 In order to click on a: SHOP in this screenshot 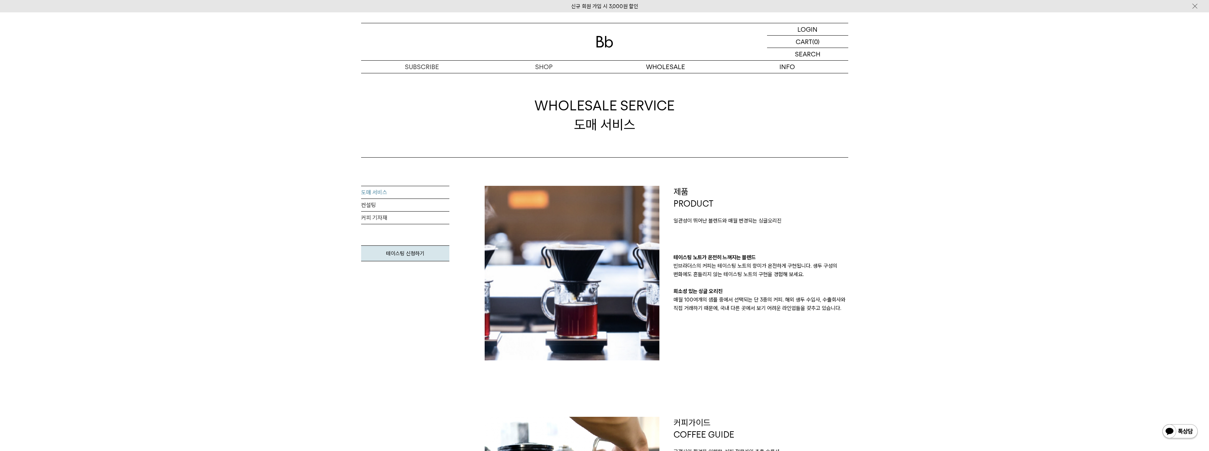, I will do `click(543, 67)`.